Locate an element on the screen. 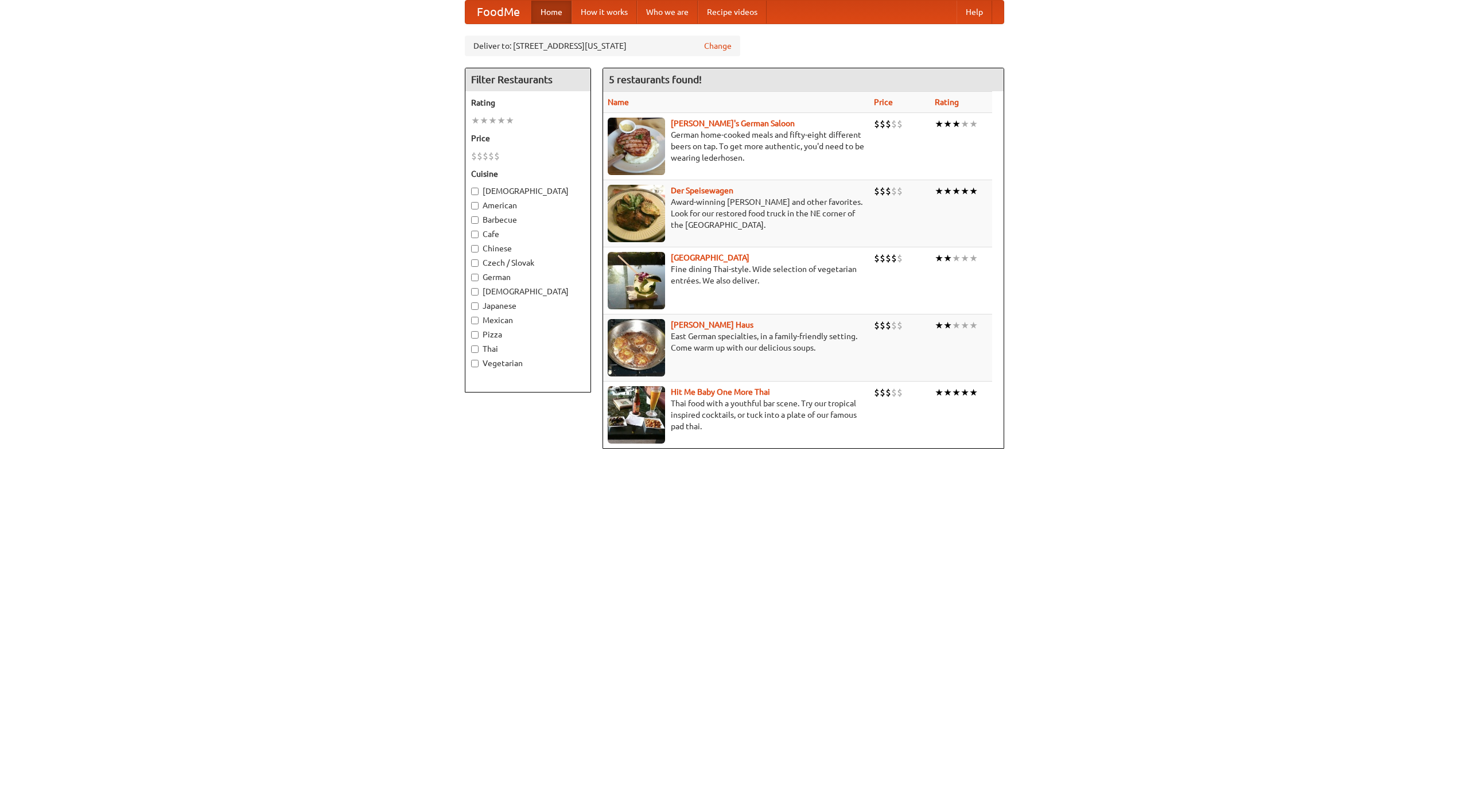 The height and width of the screenshot is (812, 1469). input: Chinese is located at coordinates (474, 249).